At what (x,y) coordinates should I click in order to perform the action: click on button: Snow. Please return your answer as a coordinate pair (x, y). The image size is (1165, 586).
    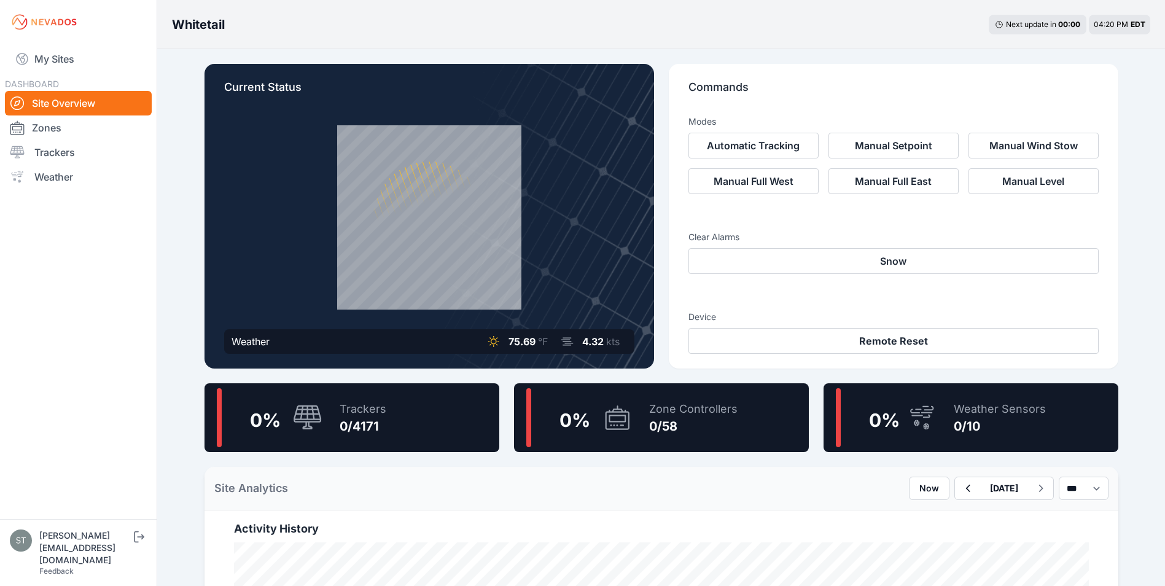
    Looking at the image, I should click on (894, 261).